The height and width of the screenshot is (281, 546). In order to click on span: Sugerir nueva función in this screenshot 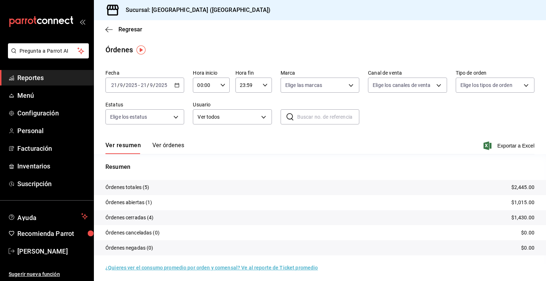, I will do `click(48, 274)`.